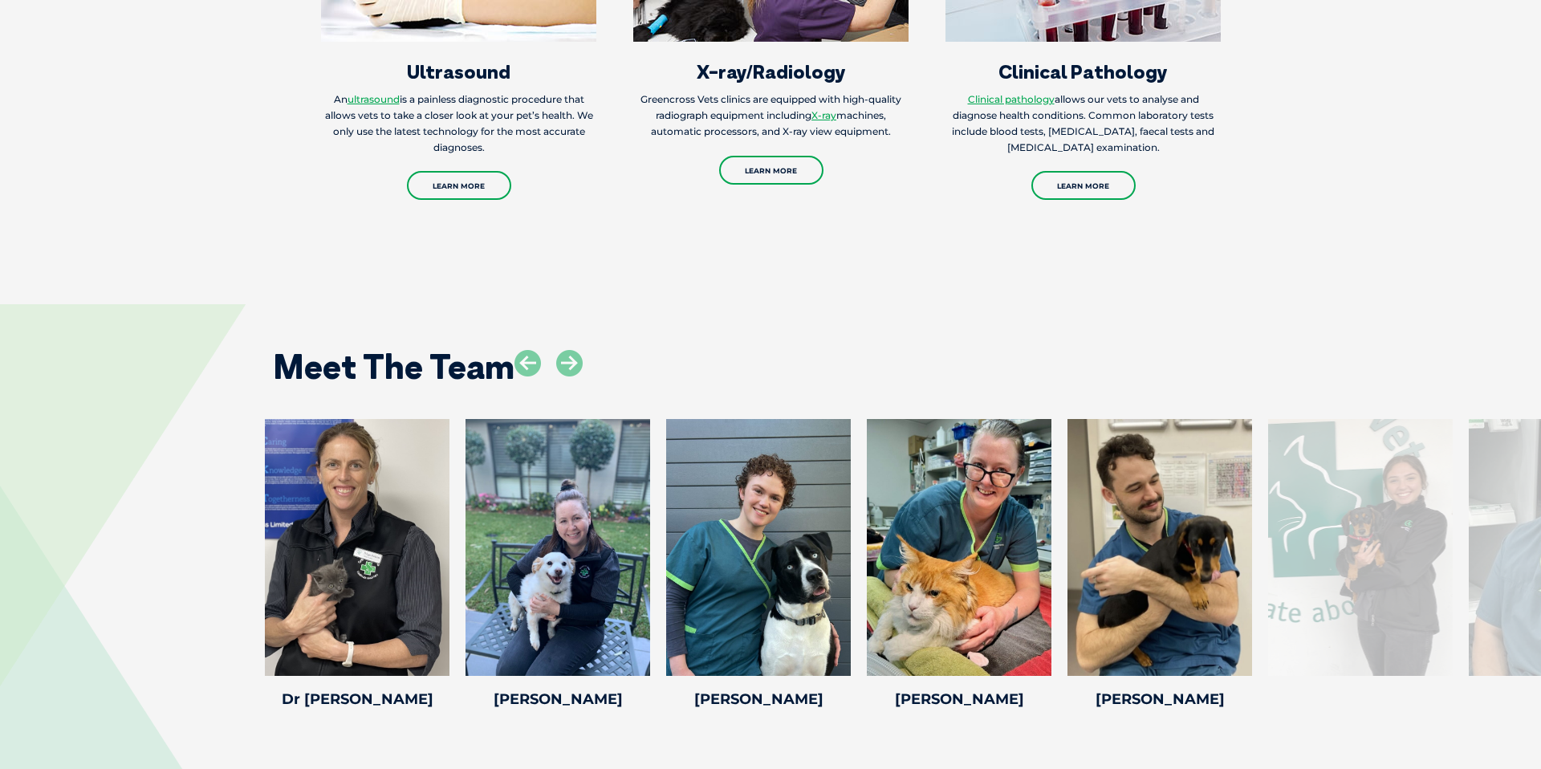  I want to click on h2: Meet The Team, so click(393, 367).